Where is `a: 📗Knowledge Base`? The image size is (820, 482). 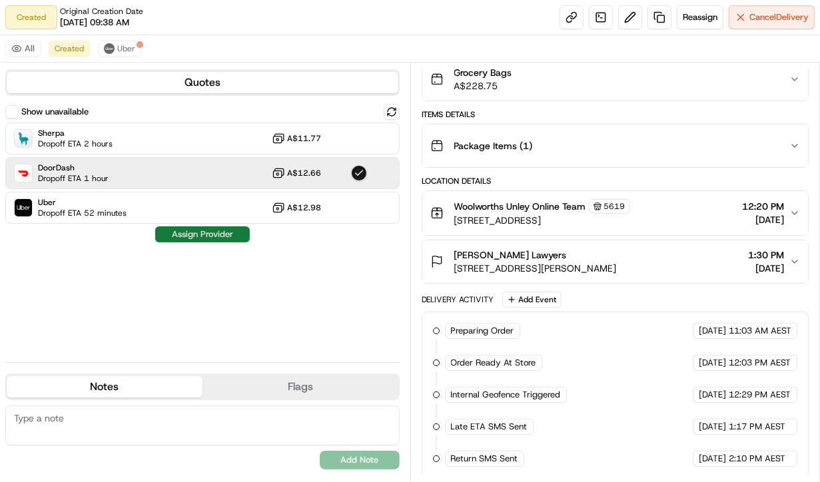
a: 📗Knowledge Base is located at coordinates (57, 200).